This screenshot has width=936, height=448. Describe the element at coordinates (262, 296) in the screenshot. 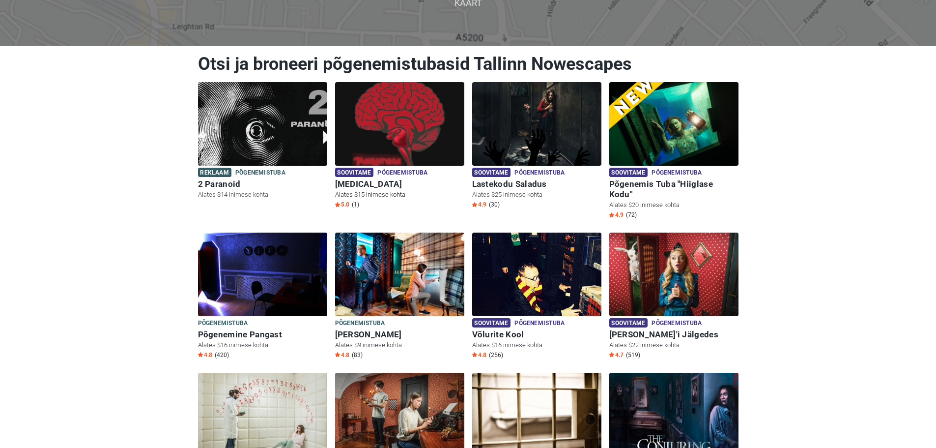

I see `a: Põgenemine Pangast Põgenemistuba Põgenemine Pangast Alates $16 inimese kohta Star4.8 (420)` at that location.